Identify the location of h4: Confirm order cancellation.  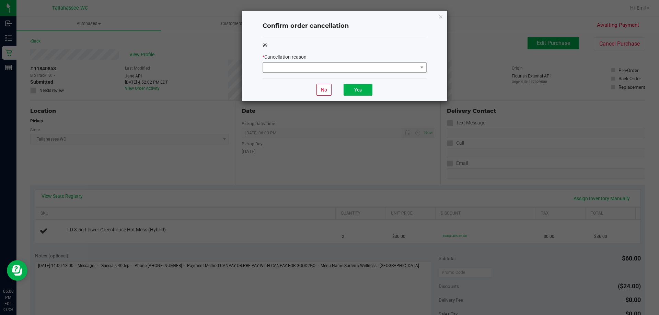
(345, 26).